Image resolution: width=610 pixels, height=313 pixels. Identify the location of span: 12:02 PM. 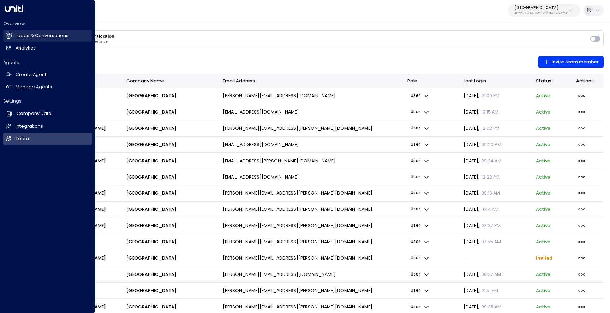
(490, 128).